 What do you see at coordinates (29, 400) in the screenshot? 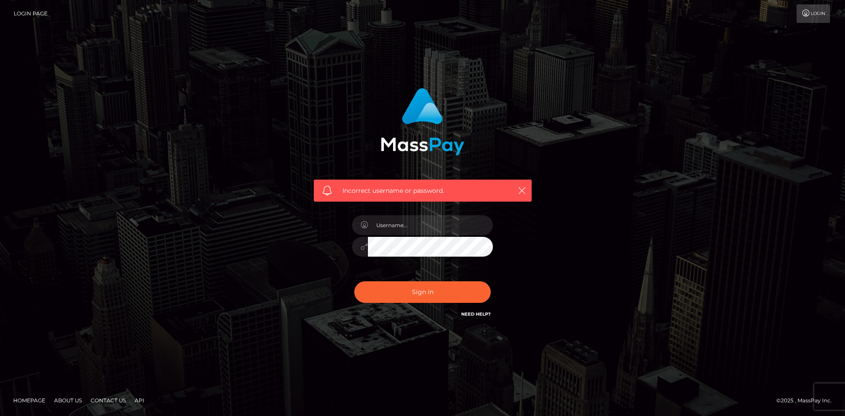
I see `a: Homepage` at bounding box center [29, 400].